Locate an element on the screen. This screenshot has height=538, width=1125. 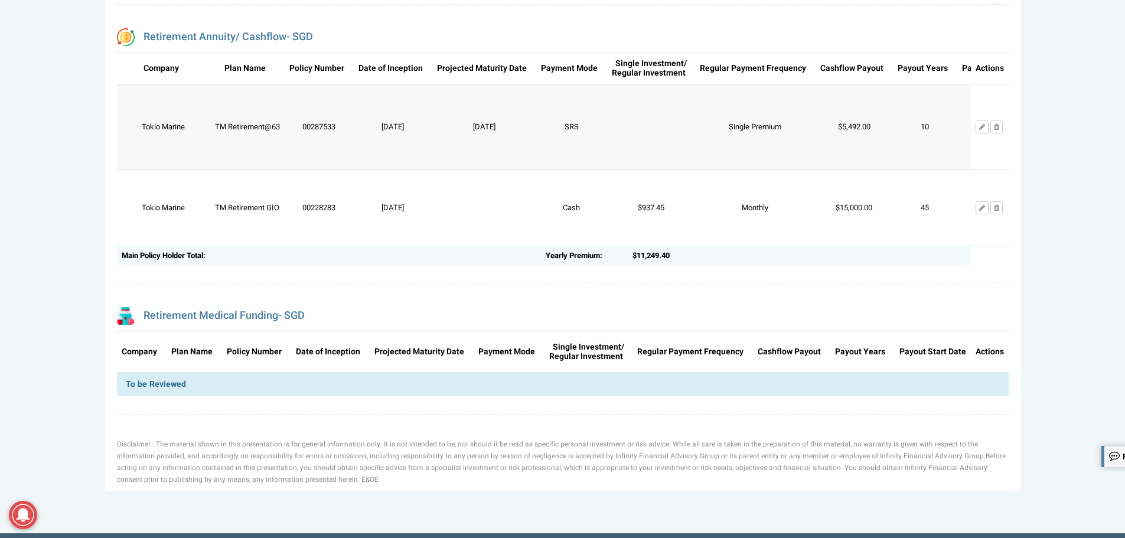
span: TM Retirement GIO is located at coordinates (247, 207).